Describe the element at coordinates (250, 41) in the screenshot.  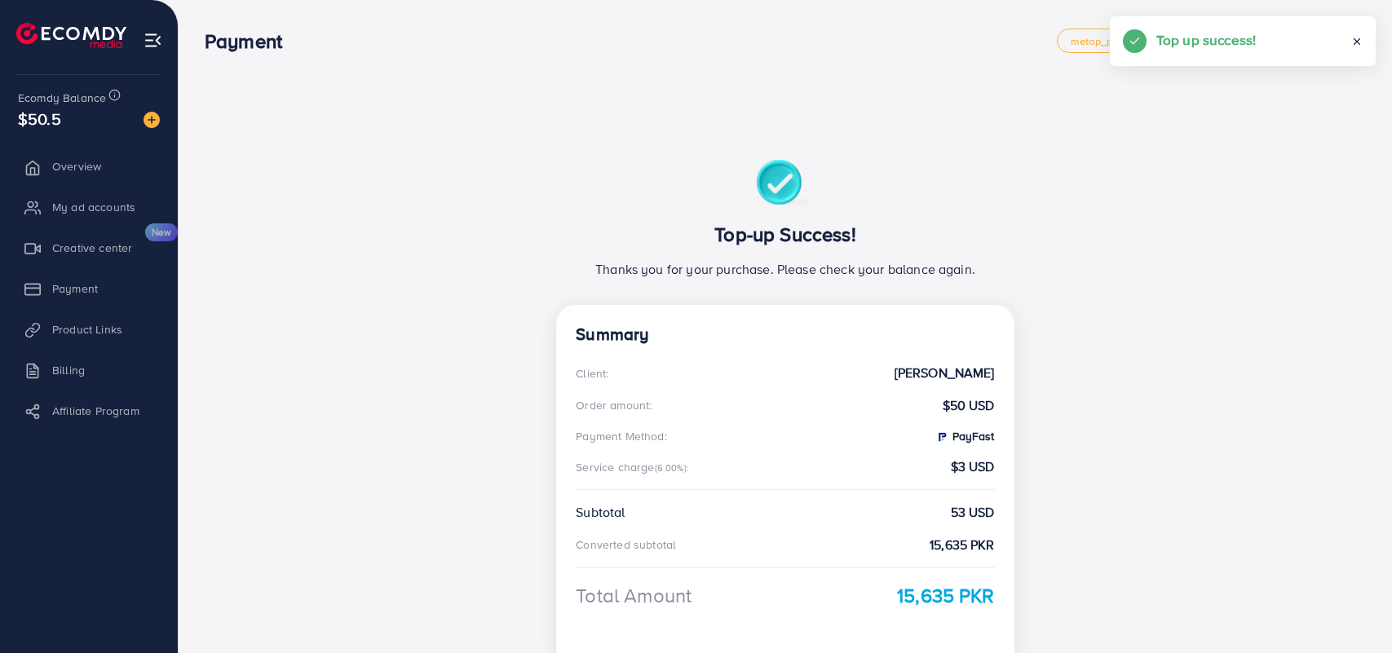
I see `h3: Payment` at that location.